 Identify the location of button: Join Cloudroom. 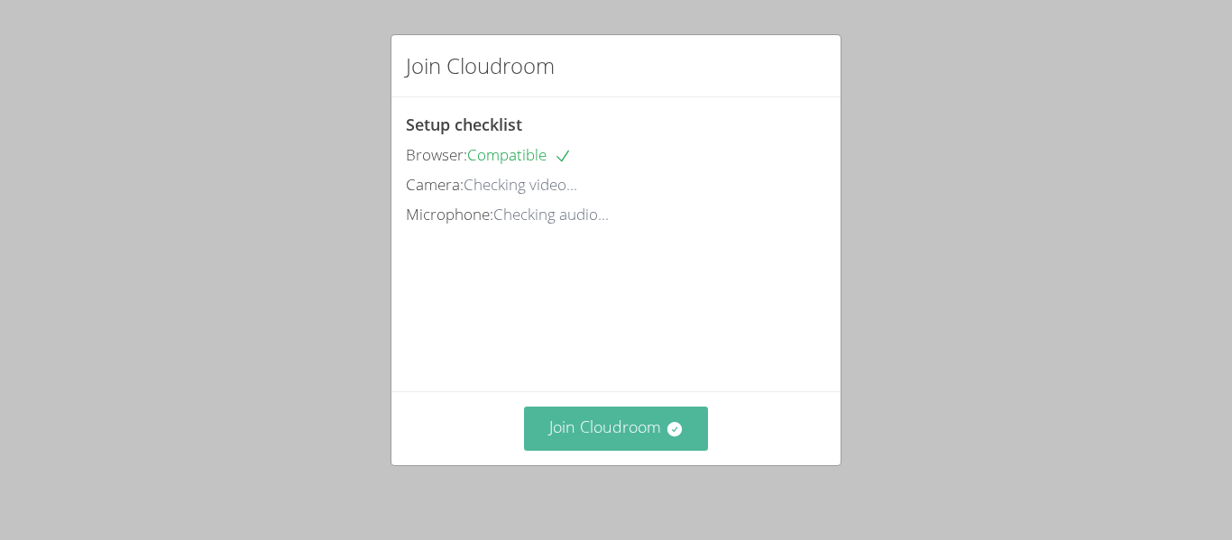
(616, 429).